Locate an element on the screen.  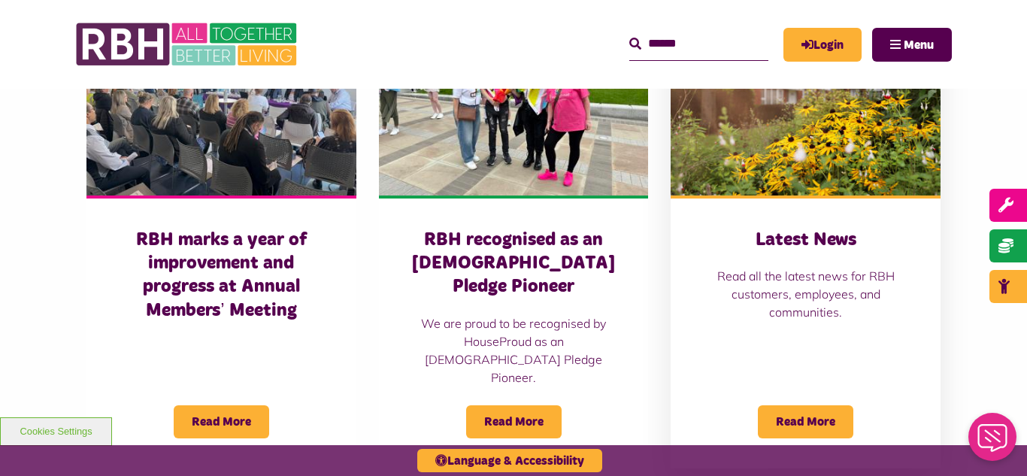
img: RBH customers and colleagues at the Rochdale Pride event outside the town hall is located at coordinates (514, 111).